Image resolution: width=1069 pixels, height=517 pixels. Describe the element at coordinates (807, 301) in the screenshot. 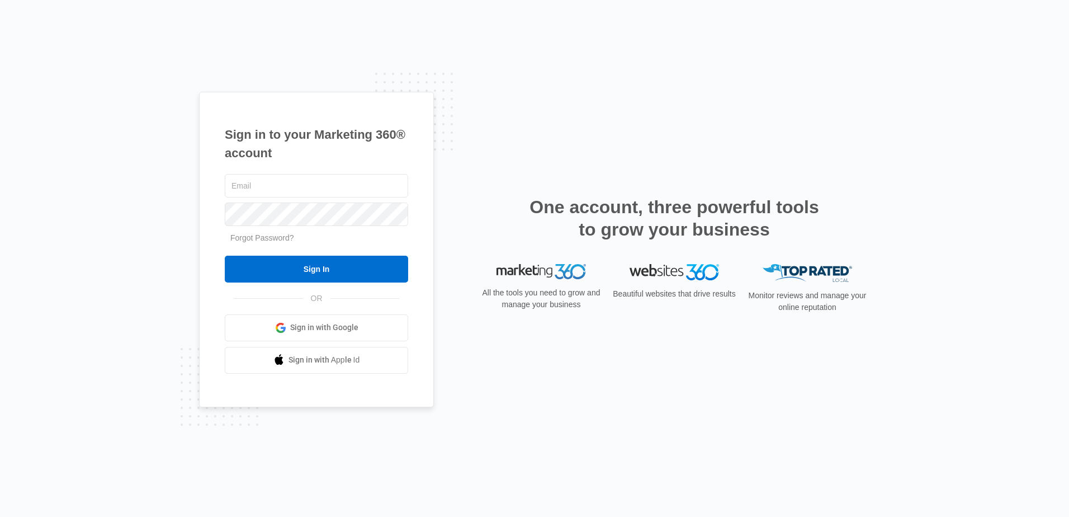

I see `p: Monitor reviews and manage your online reputation` at that location.